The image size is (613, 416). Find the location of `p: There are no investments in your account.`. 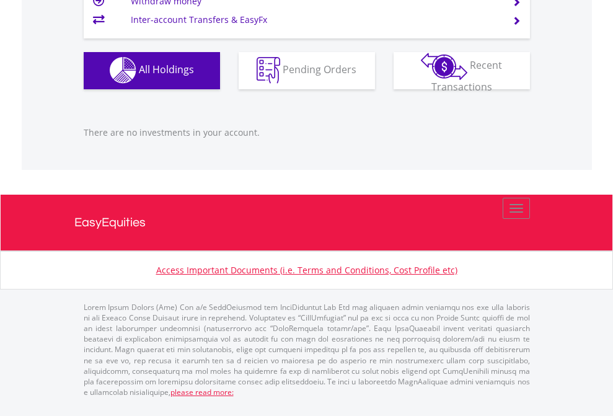

p: There are no investments in your account. is located at coordinates (307, 133).